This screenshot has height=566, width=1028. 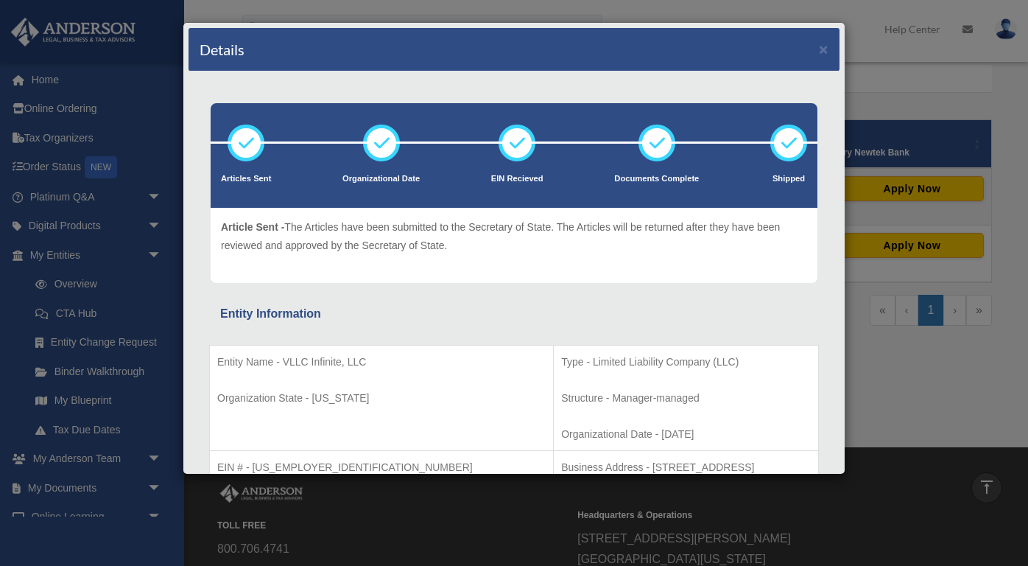 I want to click on p: Organizational Date, so click(x=381, y=179).